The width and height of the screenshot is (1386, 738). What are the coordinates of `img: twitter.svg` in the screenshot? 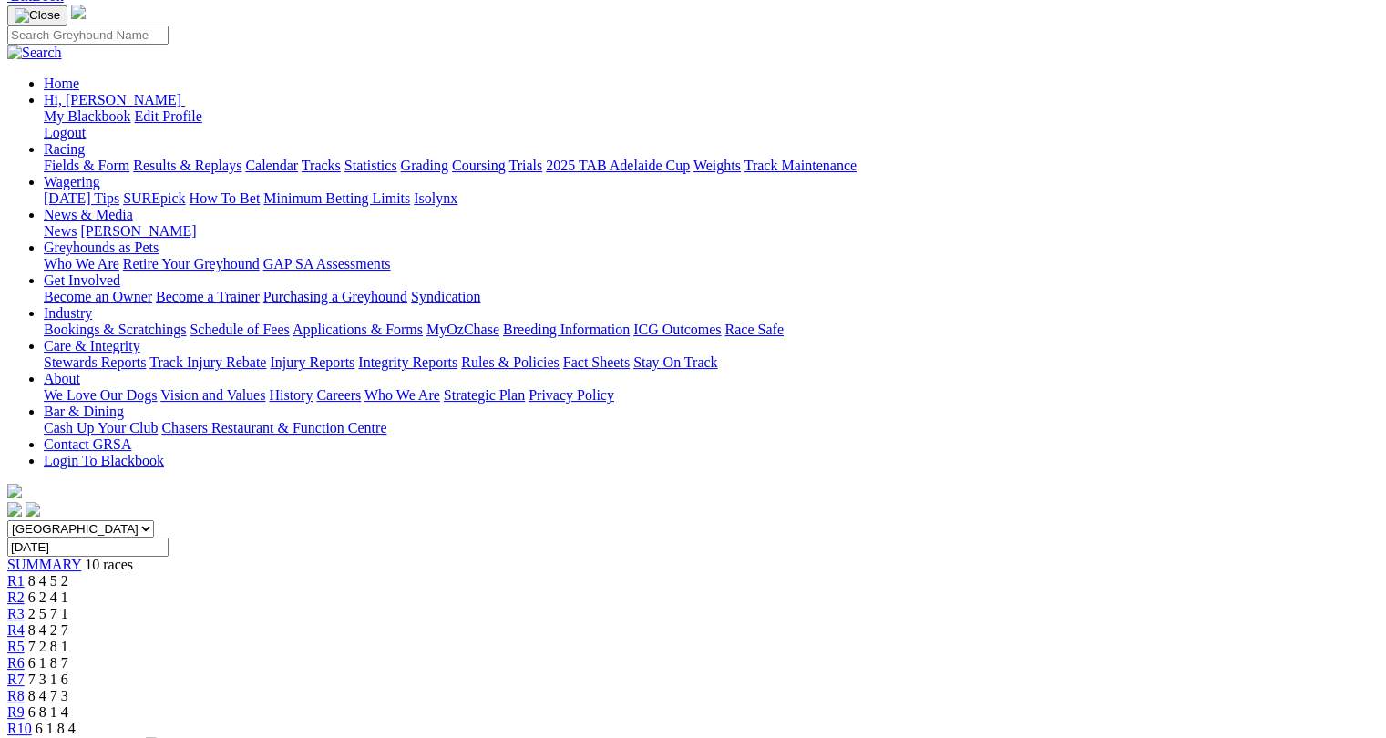 It's located at (33, 509).